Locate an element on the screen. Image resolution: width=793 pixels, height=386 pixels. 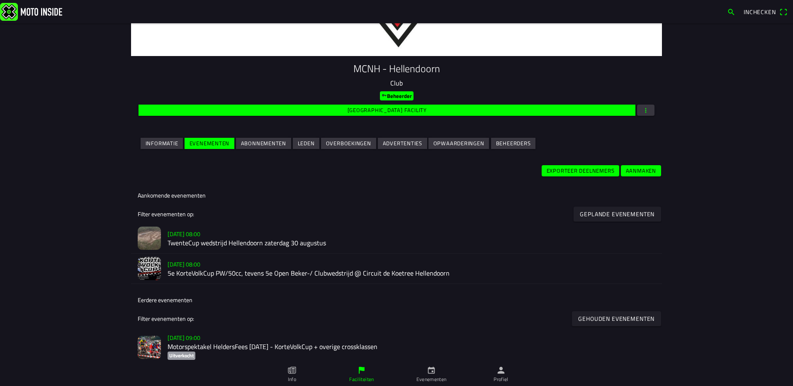
img: wnU9VZkziWAzZjs8lAG3JHcHr0adhkas7rPV26Ps.jpg is located at coordinates (149, 268).